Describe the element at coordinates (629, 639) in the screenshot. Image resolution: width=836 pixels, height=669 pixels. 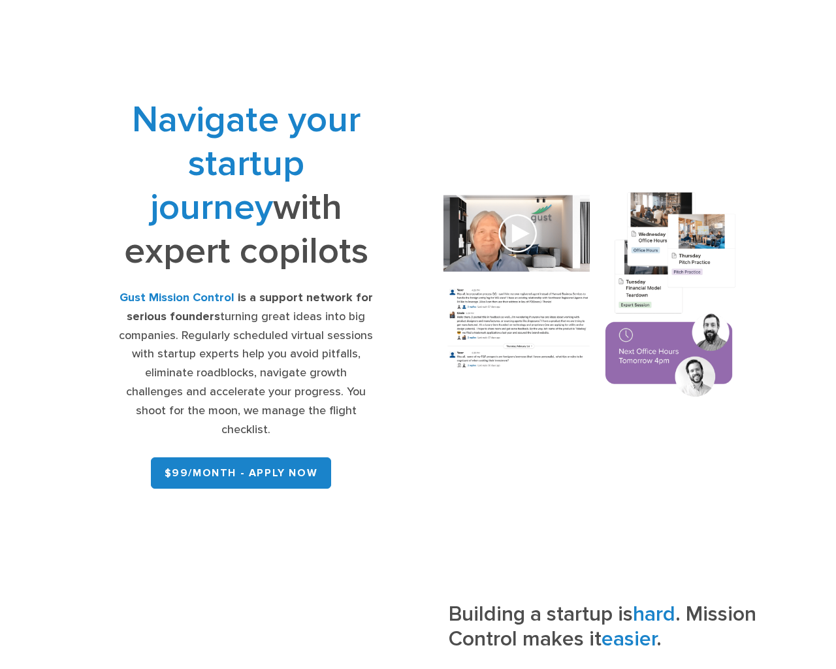
I see `span: easier` at that location.